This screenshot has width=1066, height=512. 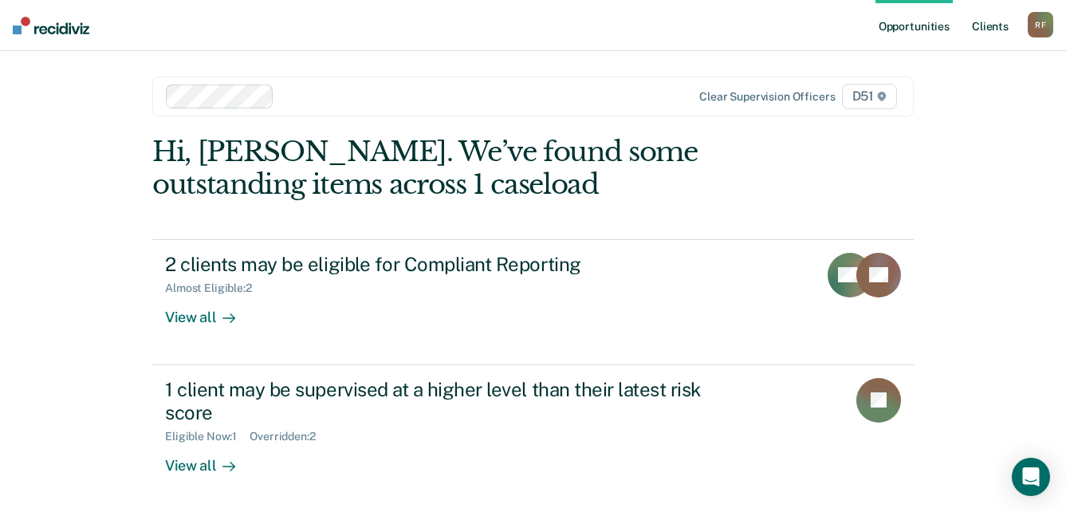 I want to click on div: 1 client may be supervised at a higher level than their latest risk score, so click(x=445, y=401).